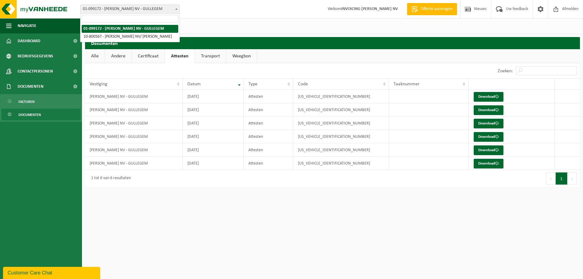 Image resolution: width=583 pixels, height=279 pixels. I want to click on span: Datum, so click(194, 84).